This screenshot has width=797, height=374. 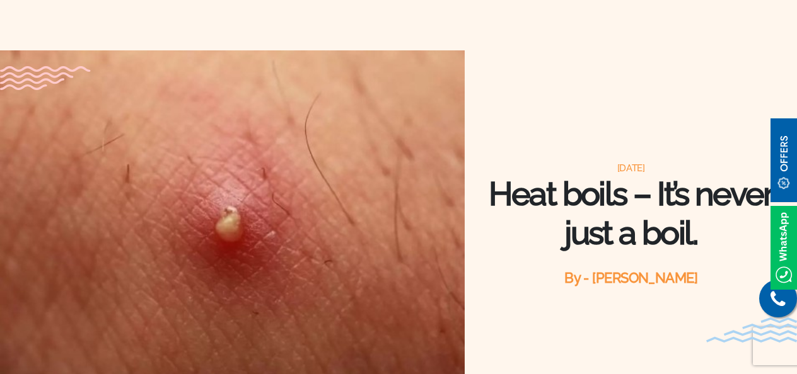 I want to click on img: offerBt, so click(x=784, y=160).